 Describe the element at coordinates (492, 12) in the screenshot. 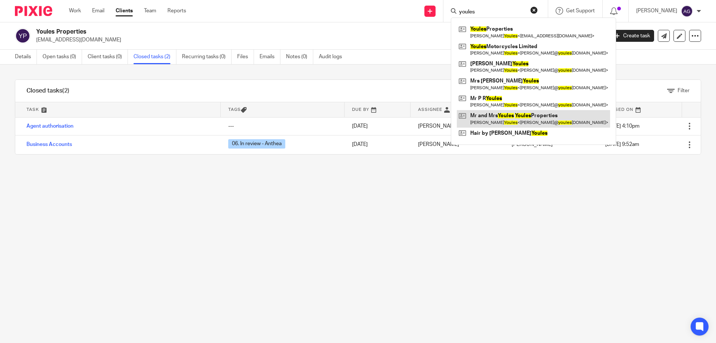

I see `input: Search` at that location.